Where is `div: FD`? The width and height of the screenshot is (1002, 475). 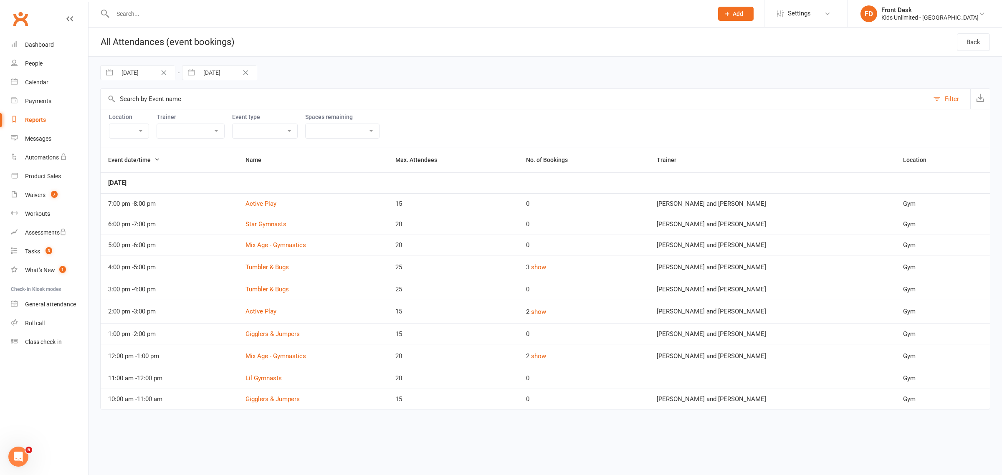 div: FD is located at coordinates (869, 14).